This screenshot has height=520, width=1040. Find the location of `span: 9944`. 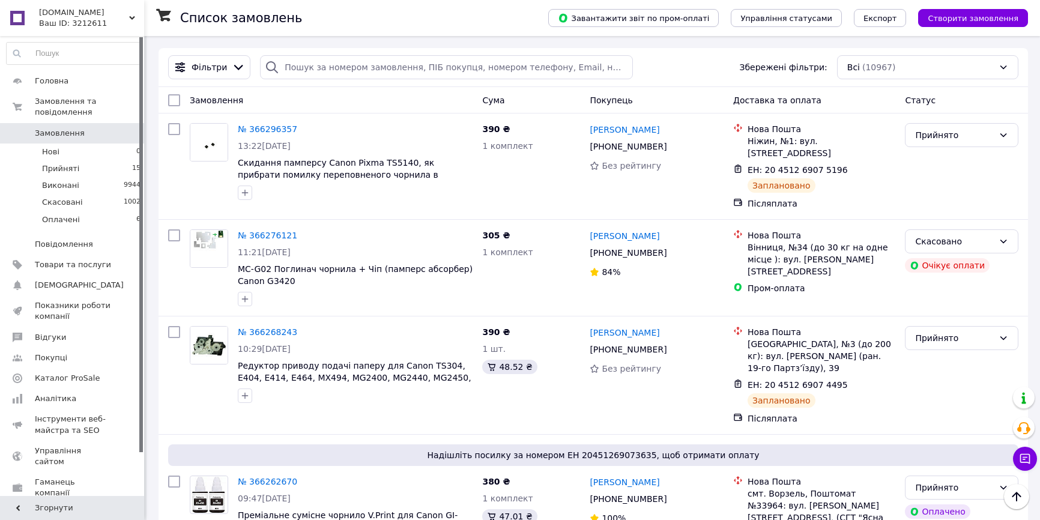

span: 9944 is located at coordinates (132, 186).